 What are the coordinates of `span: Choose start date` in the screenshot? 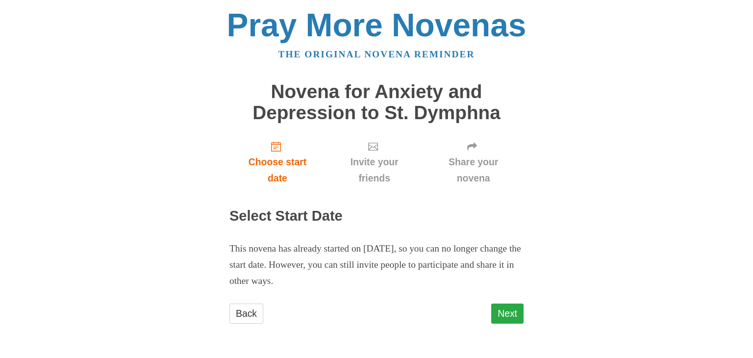 It's located at (278, 170).